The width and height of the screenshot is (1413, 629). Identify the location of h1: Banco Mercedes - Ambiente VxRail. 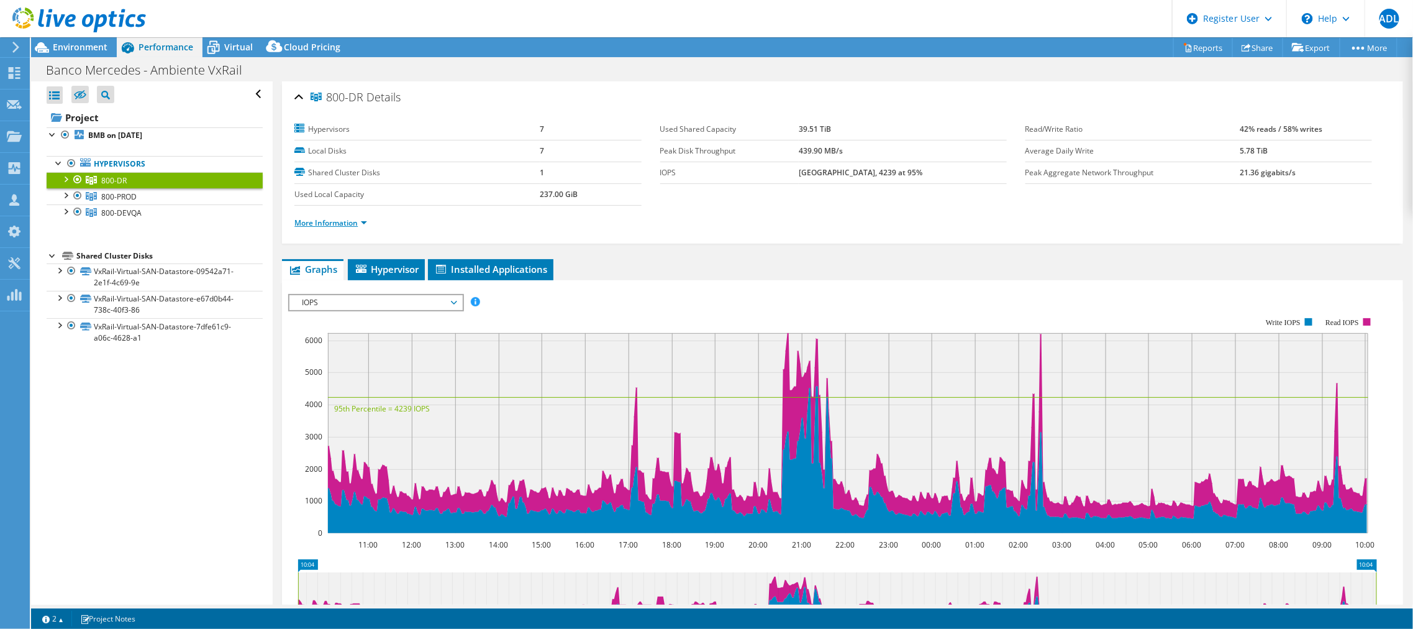
(151, 70).